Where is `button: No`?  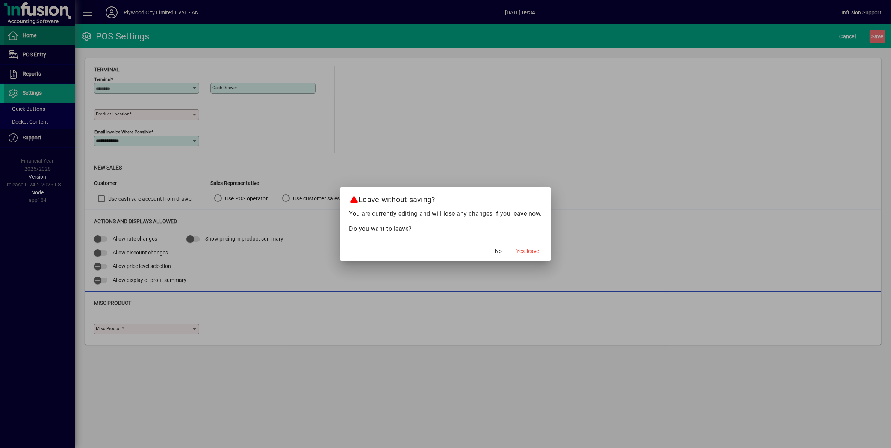
button: No is located at coordinates (498, 251).